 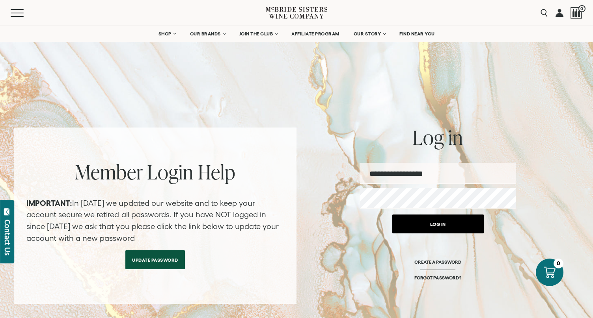 What do you see at coordinates (438, 224) in the screenshot?
I see `button: Log in` at bounding box center [438, 224].